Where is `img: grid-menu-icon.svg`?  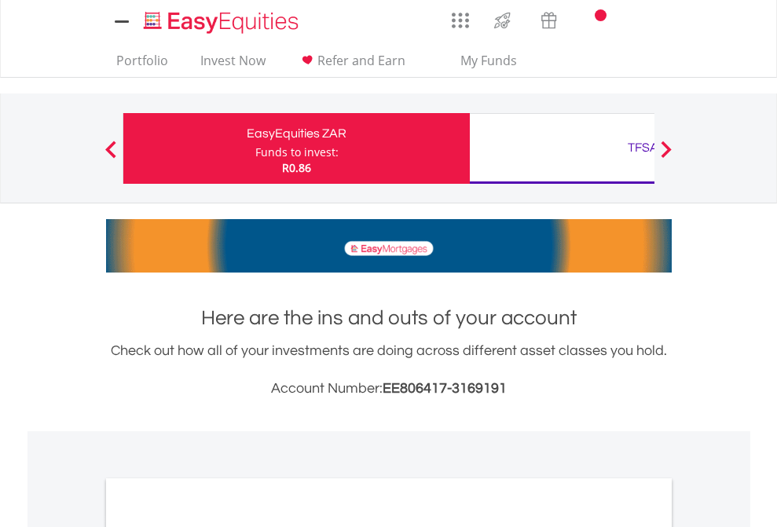
img: grid-menu-icon.svg is located at coordinates (460, 20).